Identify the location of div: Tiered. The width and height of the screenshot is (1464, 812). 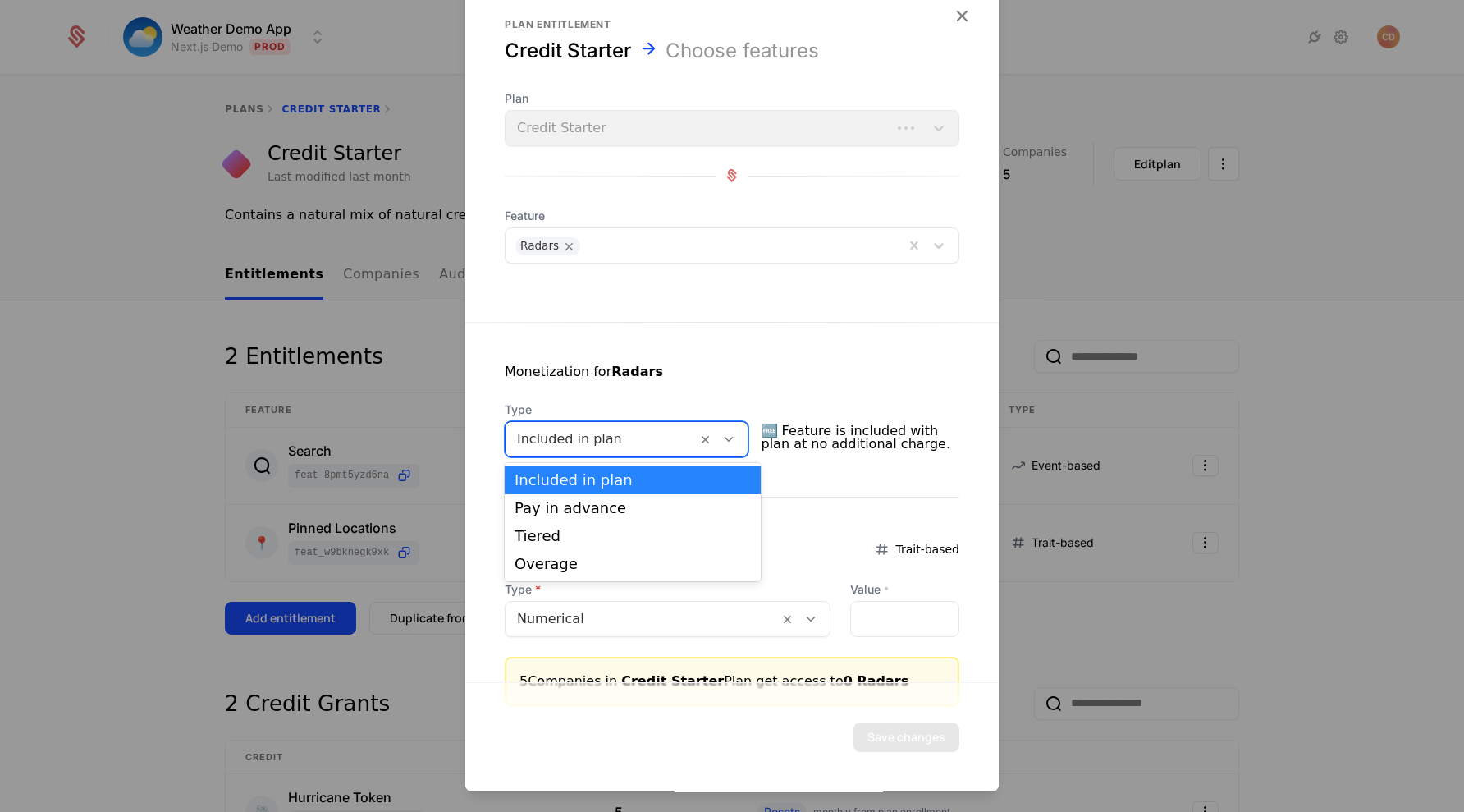
(633, 536).